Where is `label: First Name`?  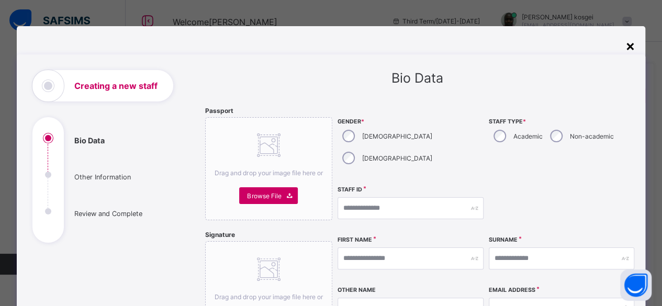
label: First Name is located at coordinates (355, 240).